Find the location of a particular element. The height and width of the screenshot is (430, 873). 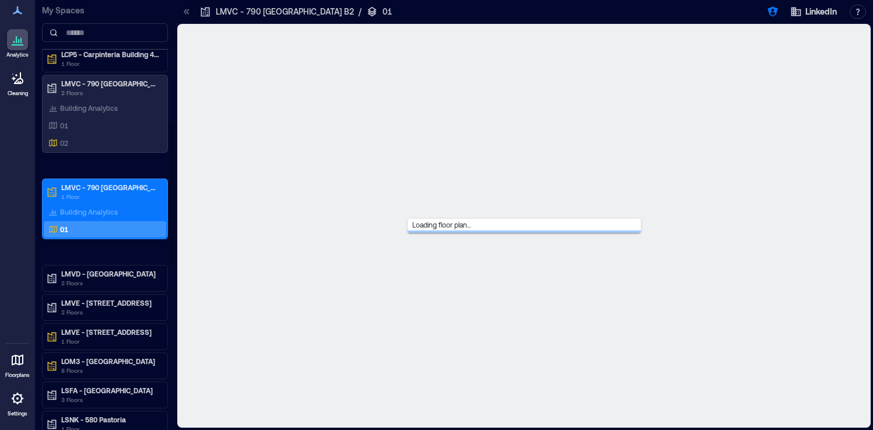

span: Loading floor plan... is located at coordinates (441, 224).